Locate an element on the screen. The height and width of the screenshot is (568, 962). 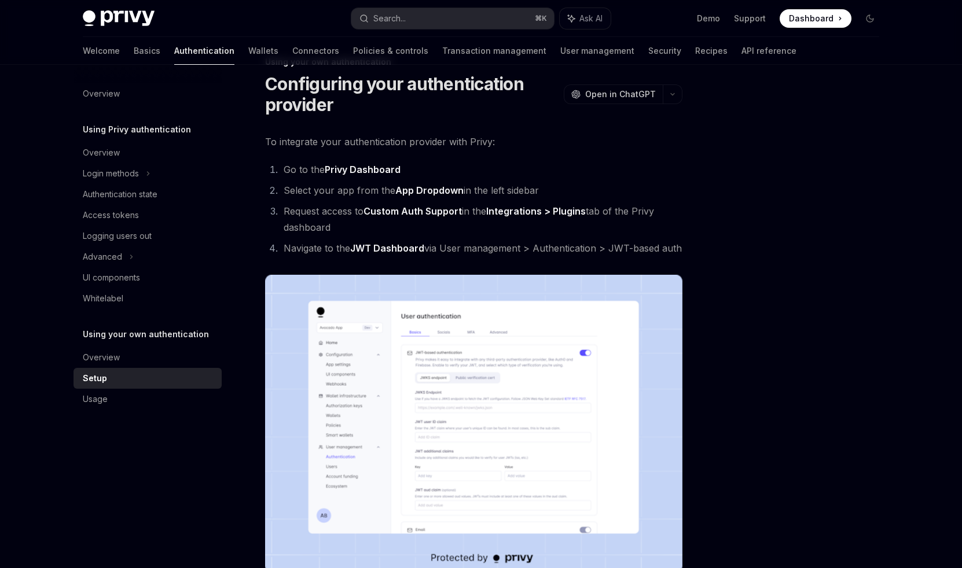
strong: Custom Auth Support is located at coordinates (413, 211).